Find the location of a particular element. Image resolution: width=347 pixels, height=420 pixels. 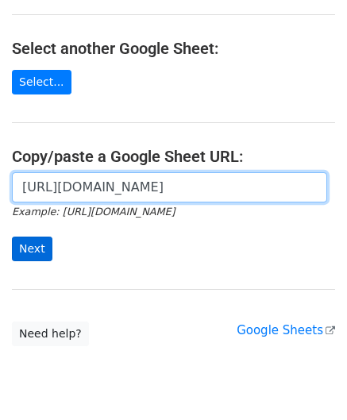

h4: Select another Google Sheet: is located at coordinates (173, 48).